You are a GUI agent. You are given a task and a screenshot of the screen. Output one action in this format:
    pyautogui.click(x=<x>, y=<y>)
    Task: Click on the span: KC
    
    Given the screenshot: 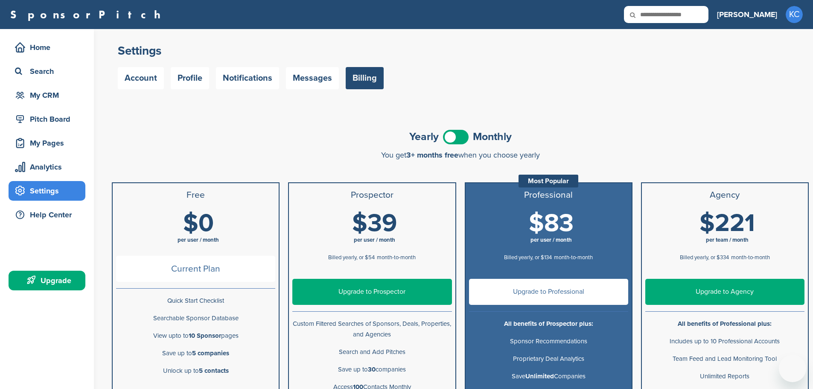 What is the action you would take?
    pyautogui.click(x=794, y=15)
    